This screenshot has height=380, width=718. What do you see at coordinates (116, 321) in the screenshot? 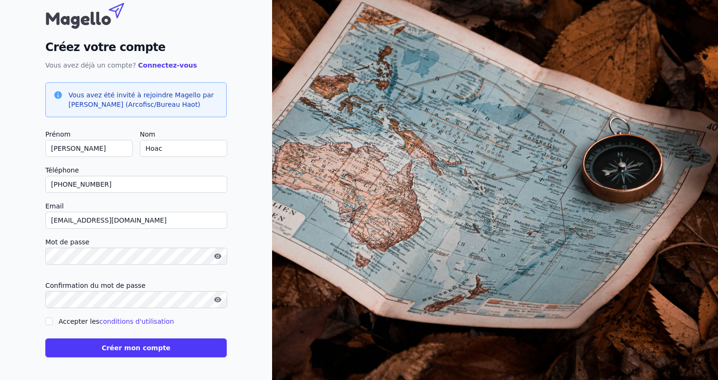
I see `label: Accepter les` at bounding box center [116, 321].